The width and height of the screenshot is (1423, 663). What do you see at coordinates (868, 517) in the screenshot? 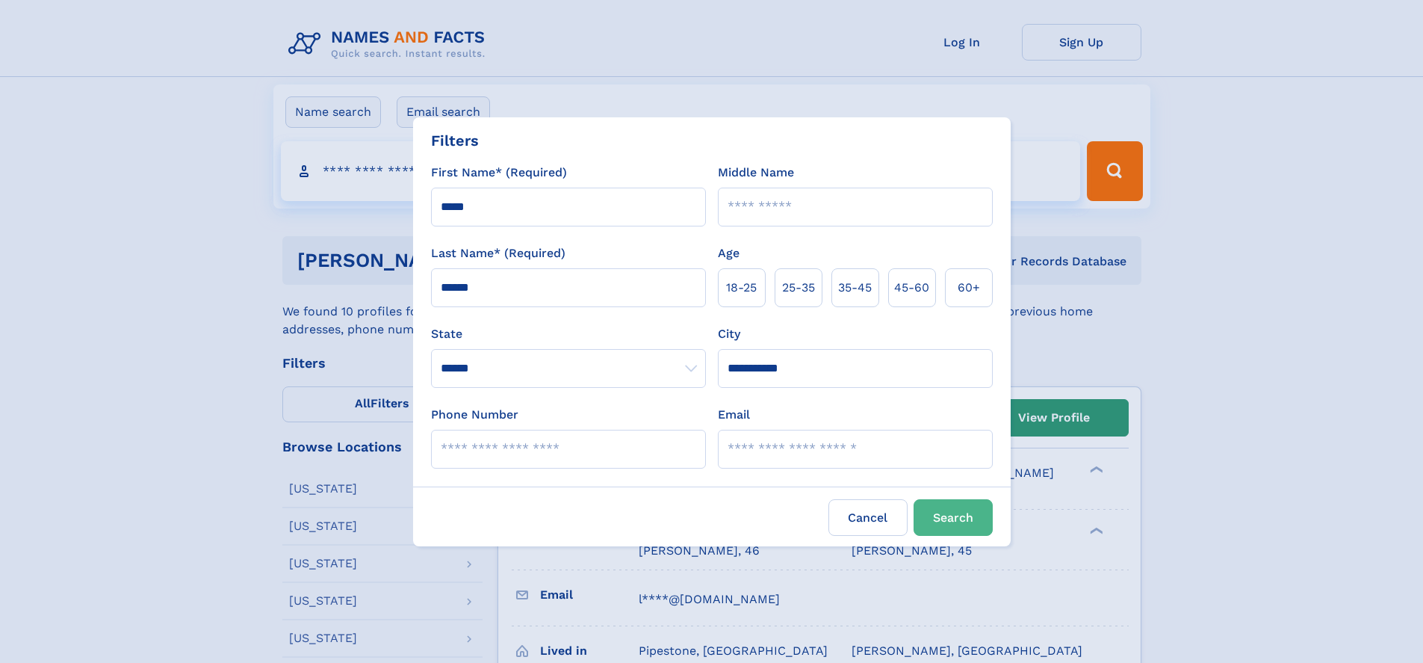
I see `label: Cancel` at bounding box center [868, 517].